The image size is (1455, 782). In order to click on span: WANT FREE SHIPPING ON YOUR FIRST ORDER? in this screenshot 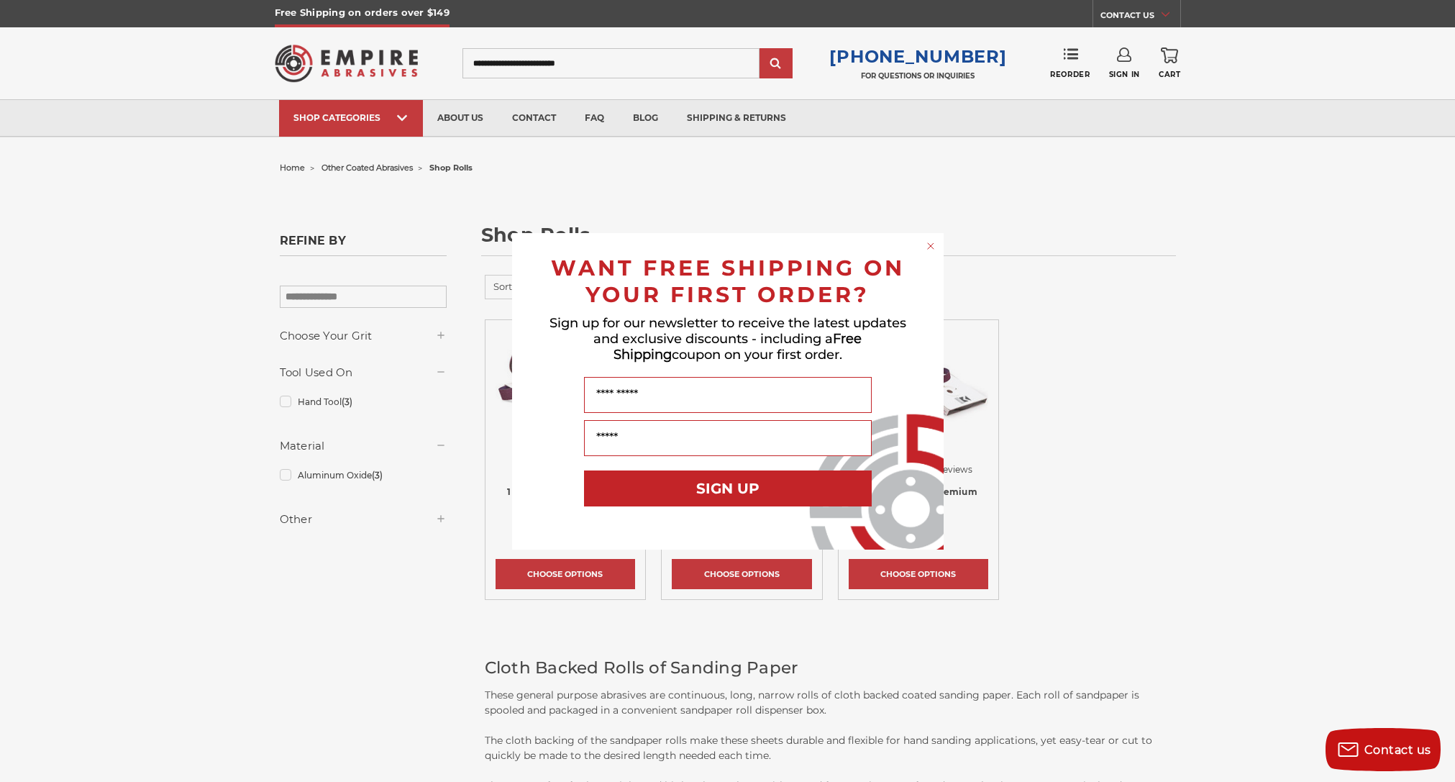, I will do `click(728, 281)`.